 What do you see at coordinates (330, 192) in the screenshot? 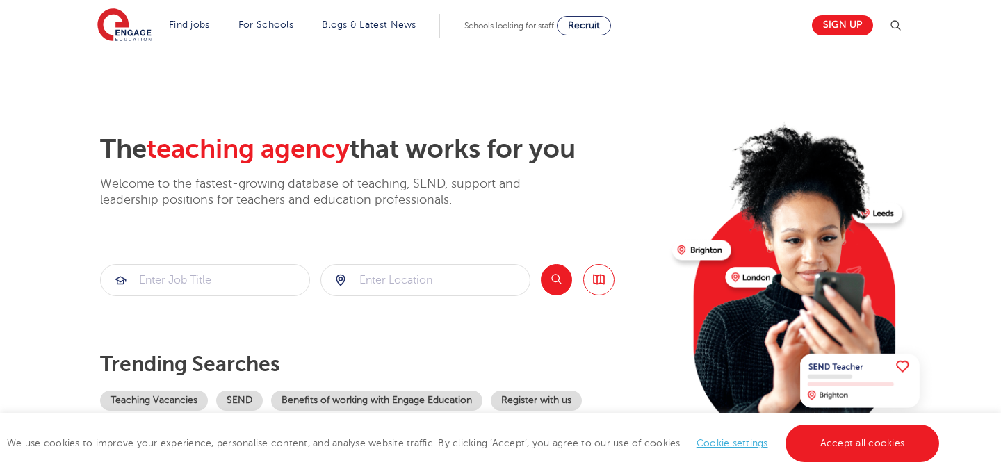
I see `p: Welcome to the fastest-growing database of teaching, SEND, support and leadership positions for t...` at bounding box center [330, 192].